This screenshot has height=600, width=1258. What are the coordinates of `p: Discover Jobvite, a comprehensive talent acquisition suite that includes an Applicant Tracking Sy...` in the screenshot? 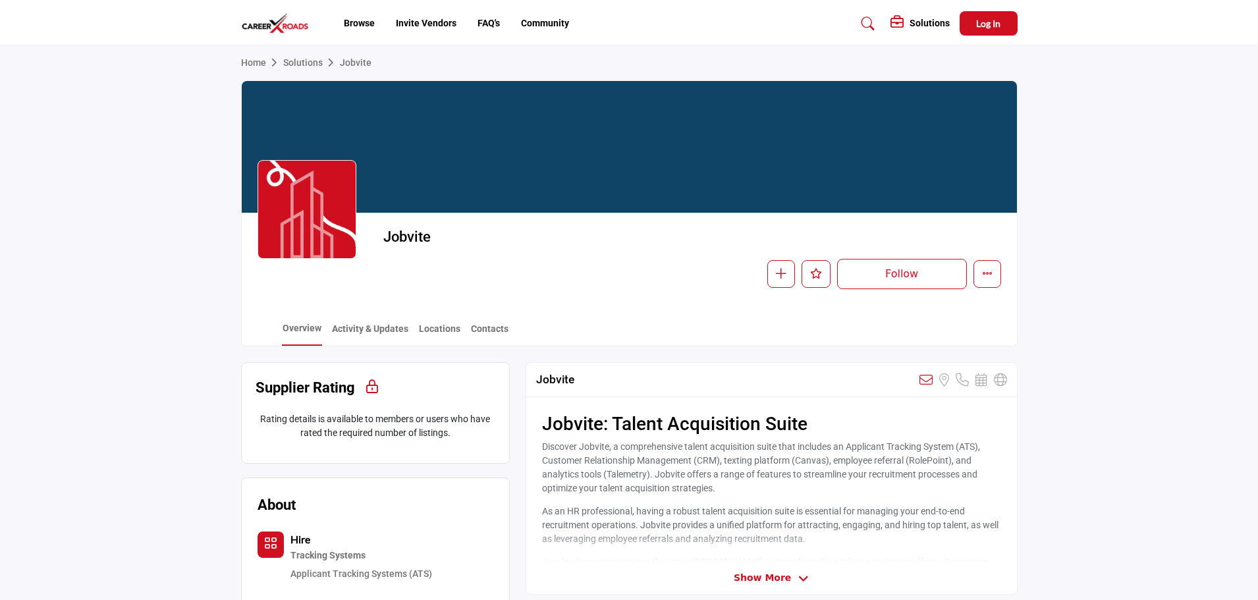 It's located at (771, 468).